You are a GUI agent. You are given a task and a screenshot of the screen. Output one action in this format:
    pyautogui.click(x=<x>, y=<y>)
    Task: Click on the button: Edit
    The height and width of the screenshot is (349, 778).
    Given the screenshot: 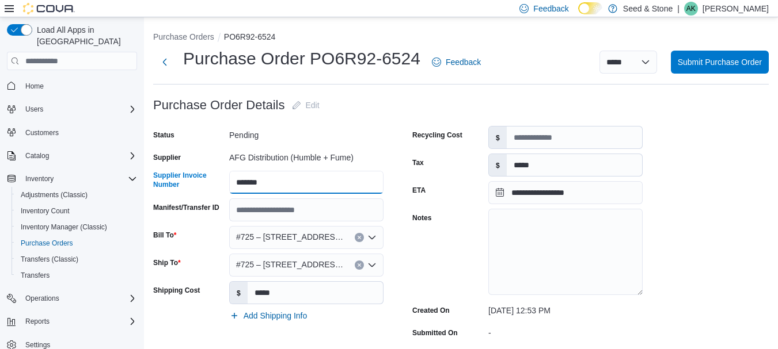 What is the action you would take?
    pyautogui.click(x=306, y=105)
    